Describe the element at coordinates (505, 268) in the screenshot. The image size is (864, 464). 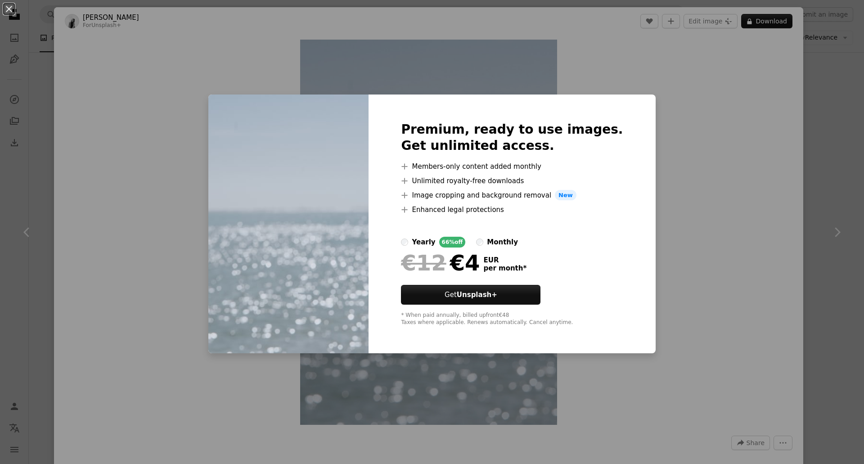
I see `span: per month *` at that location.